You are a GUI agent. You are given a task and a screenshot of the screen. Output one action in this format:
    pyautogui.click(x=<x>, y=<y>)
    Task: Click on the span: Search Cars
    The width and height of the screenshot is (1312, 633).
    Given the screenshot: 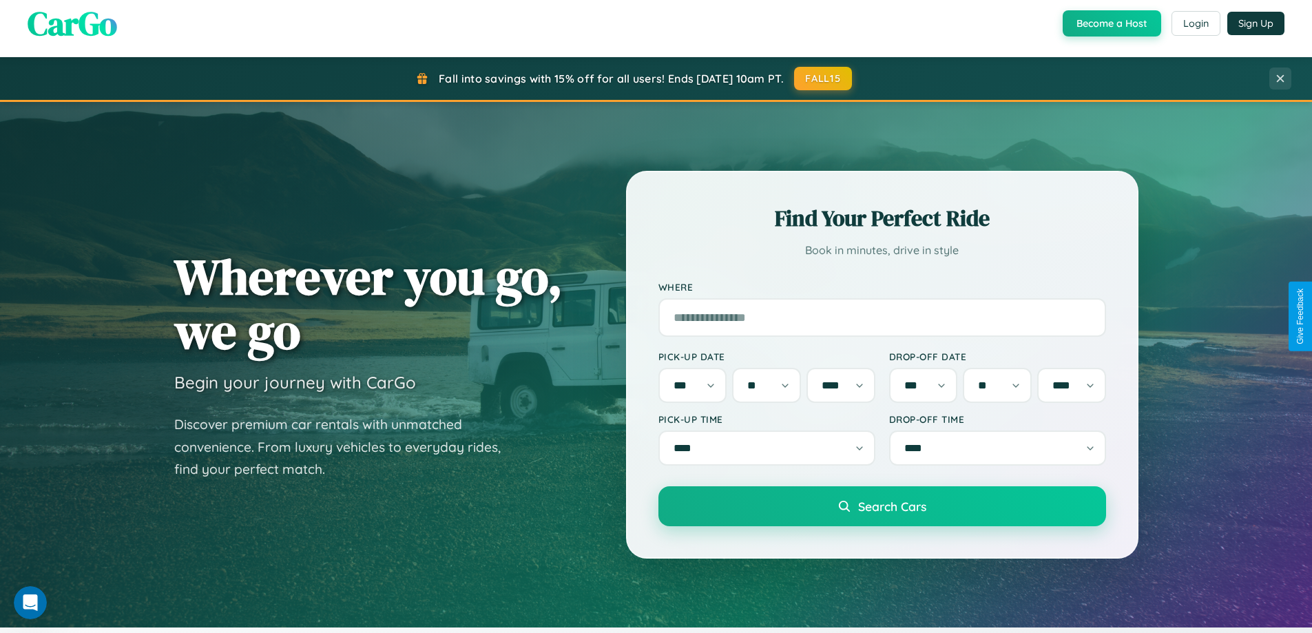 What is the action you would take?
    pyautogui.click(x=892, y=506)
    